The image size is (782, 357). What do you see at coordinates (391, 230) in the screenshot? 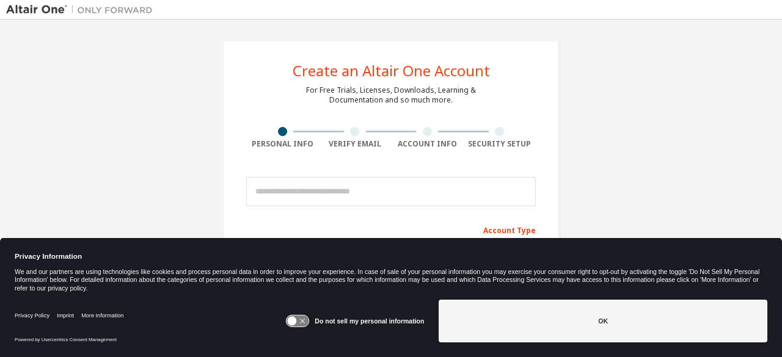
I see `div: Account Type` at bounding box center [391, 230].